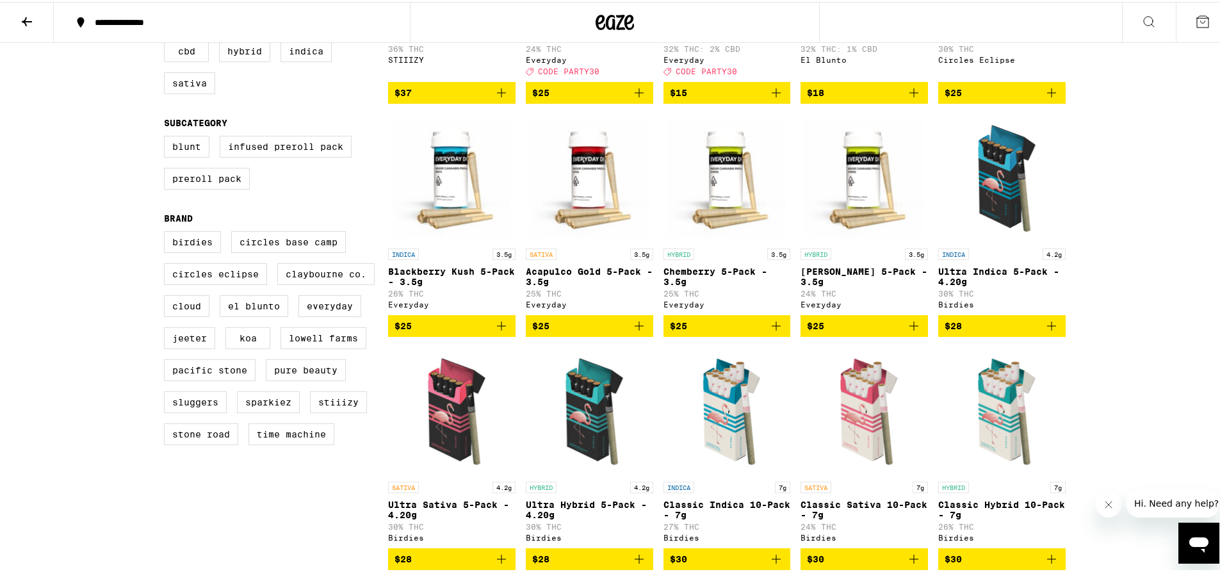 This screenshot has width=1220, height=572. Describe the element at coordinates (727, 176) in the screenshot. I see `img: Everyday - Chemberry 5-Pack - 3.5g` at that location.